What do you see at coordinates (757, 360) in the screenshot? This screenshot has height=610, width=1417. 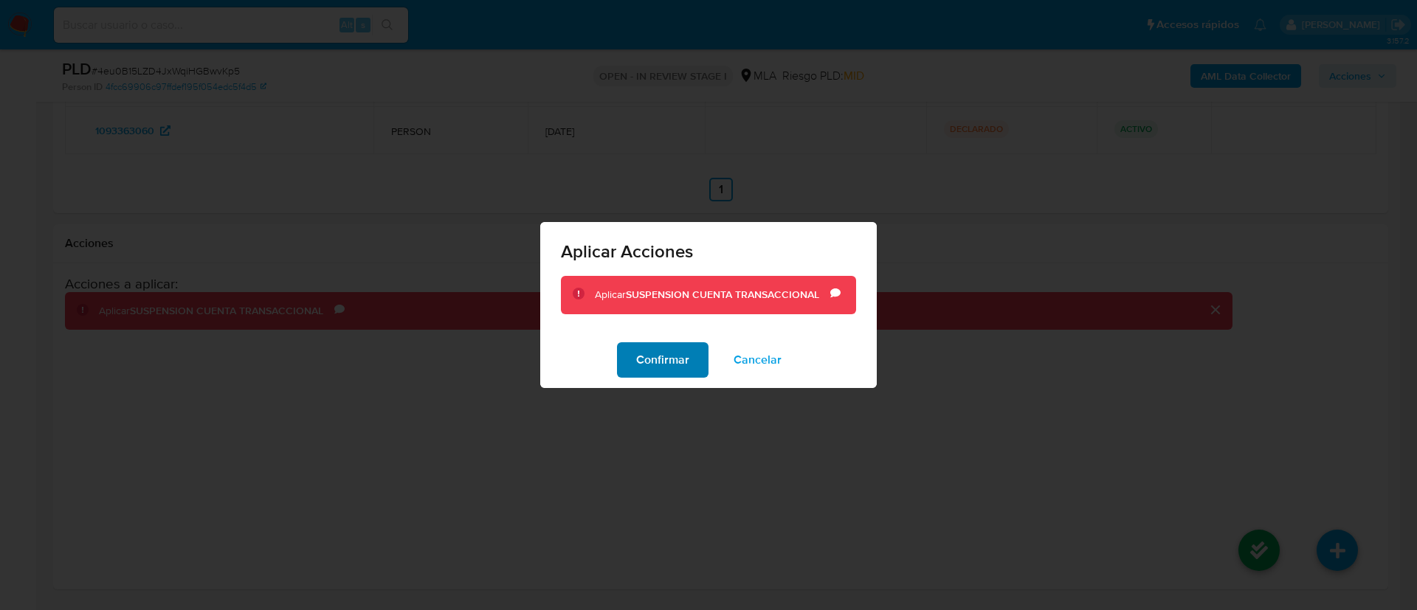 I see `button: Cancelar` at bounding box center [757, 360].